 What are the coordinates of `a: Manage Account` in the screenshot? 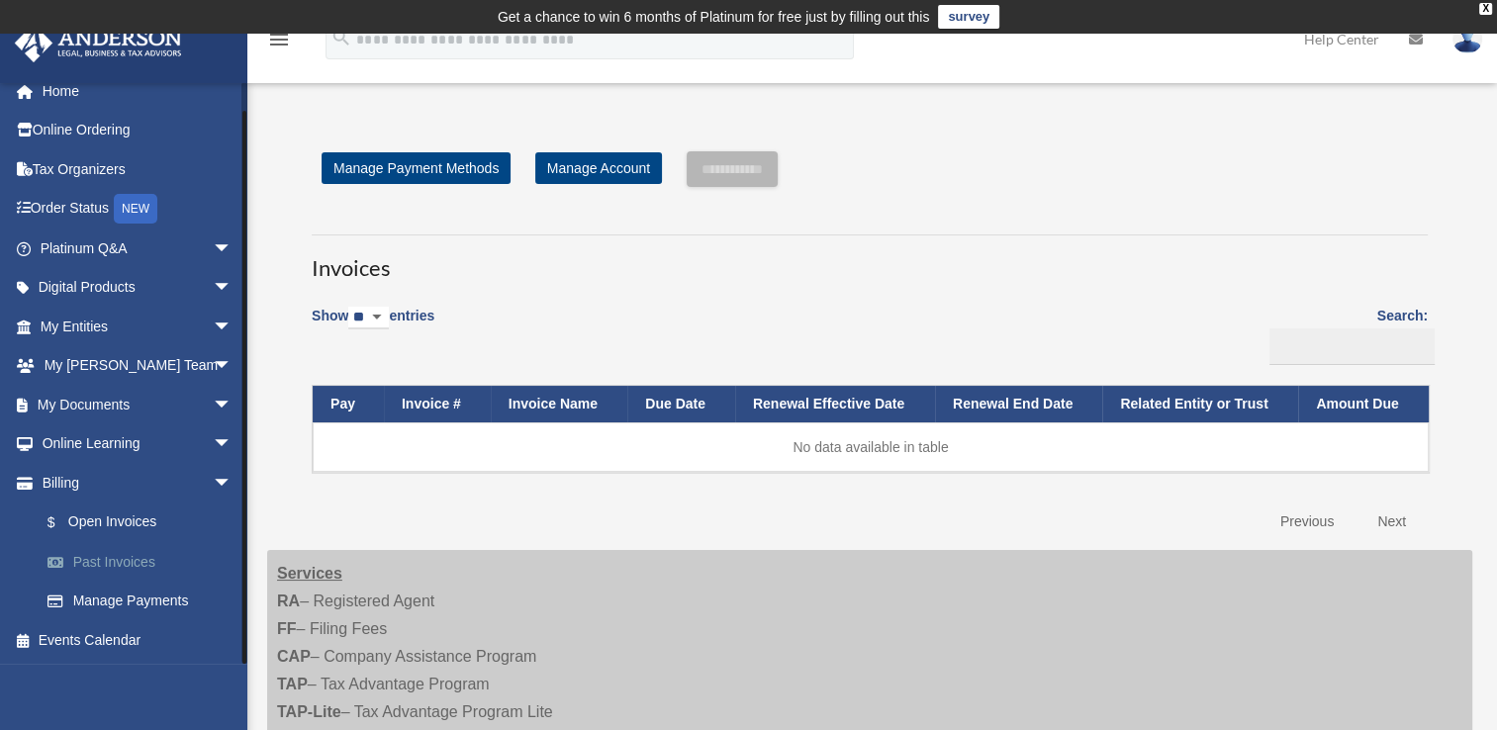 It's located at (599, 168).